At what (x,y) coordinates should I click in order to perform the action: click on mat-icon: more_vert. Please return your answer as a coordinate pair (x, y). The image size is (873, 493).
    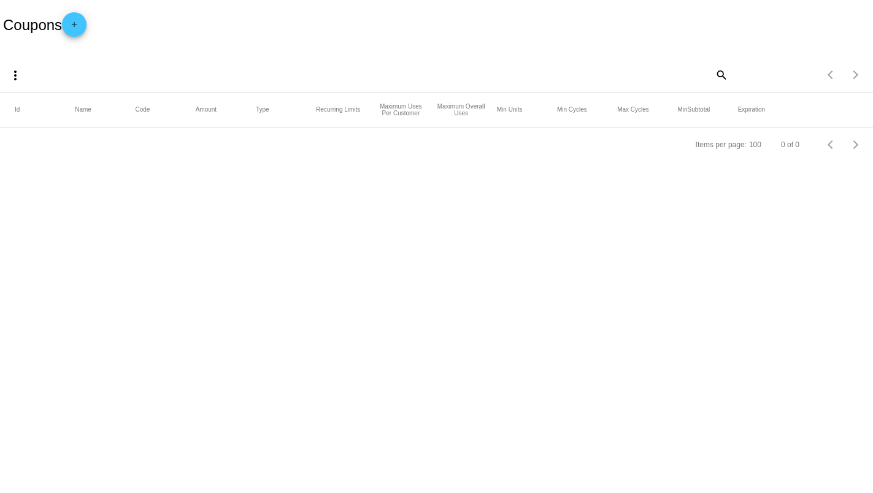
    Looking at the image, I should click on (15, 75).